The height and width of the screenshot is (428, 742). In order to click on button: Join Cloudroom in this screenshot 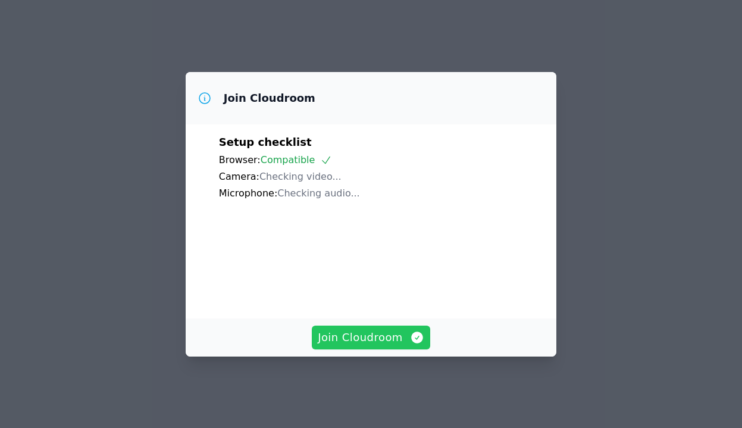, I will do `click(370, 337)`.